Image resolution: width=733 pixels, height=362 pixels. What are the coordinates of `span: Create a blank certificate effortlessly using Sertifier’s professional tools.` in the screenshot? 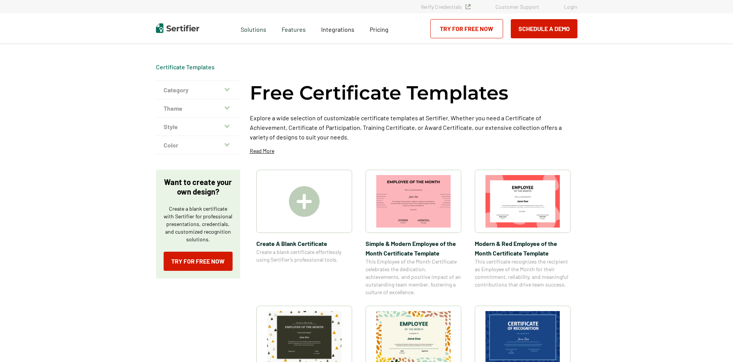 It's located at (304, 256).